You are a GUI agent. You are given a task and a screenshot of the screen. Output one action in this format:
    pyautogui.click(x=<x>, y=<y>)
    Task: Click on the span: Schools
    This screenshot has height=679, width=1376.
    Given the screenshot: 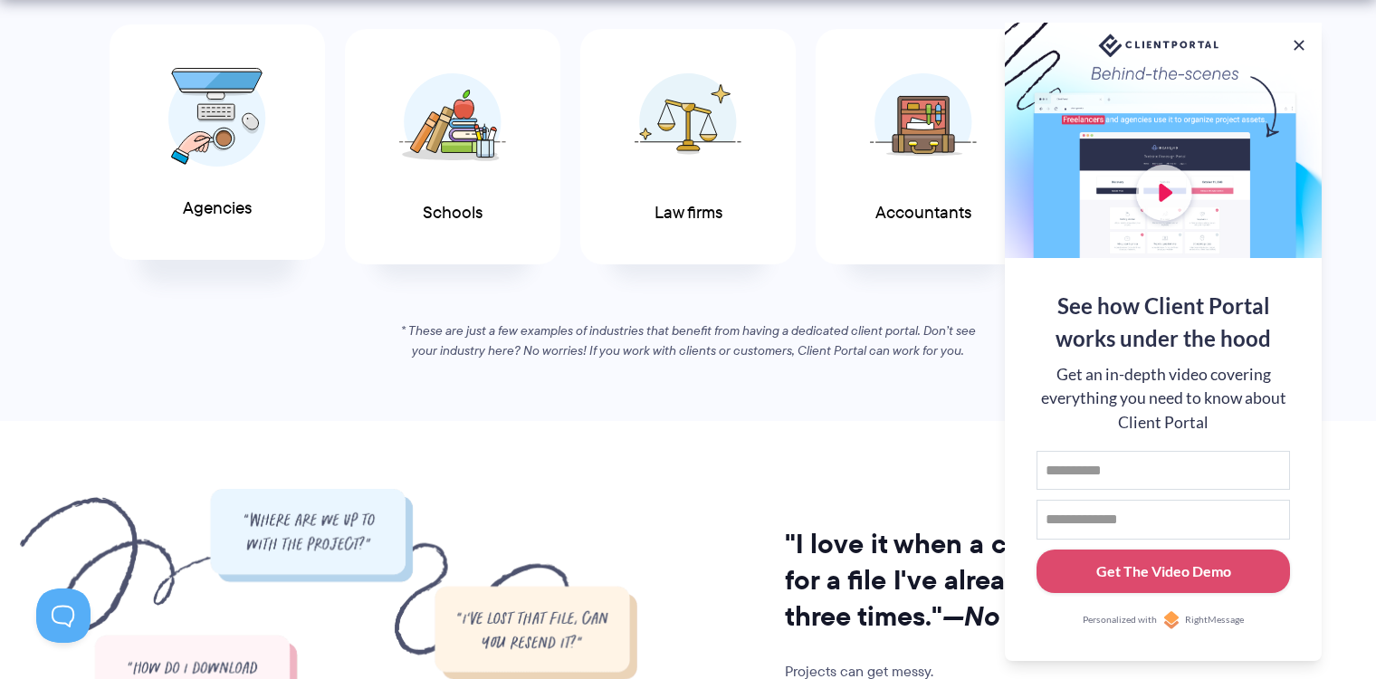 What is the action you would take?
    pyautogui.click(x=453, y=213)
    